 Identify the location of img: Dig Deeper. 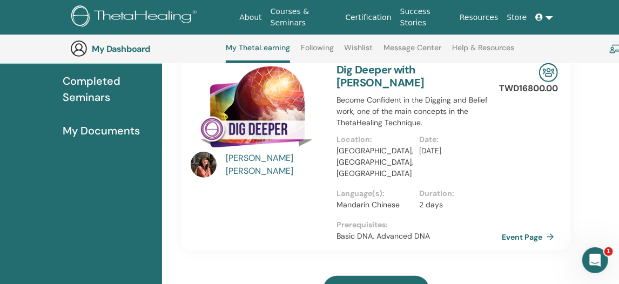
(257, 109).